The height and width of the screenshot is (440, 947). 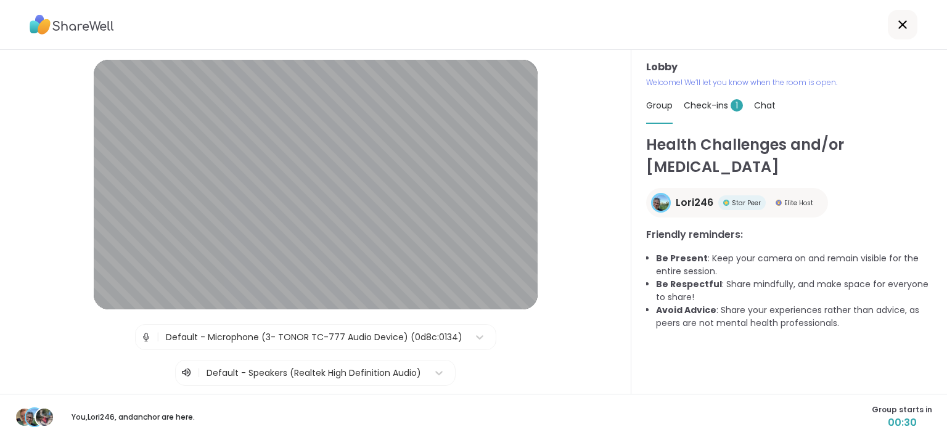 What do you see at coordinates (25, 418) in the screenshot?
I see `img: megquinn` at bounding box center [25, 418].